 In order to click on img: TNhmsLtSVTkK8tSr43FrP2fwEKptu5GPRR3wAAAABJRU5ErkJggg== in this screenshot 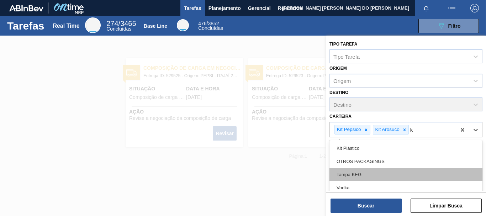, I will do `click(26, 8)`.